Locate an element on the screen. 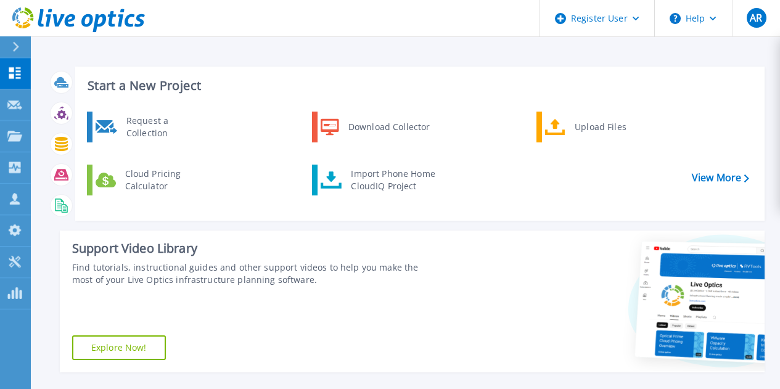 The width and height of the screenshot is (780, 389). div: Upload Files is located at coordinates (614, 127).